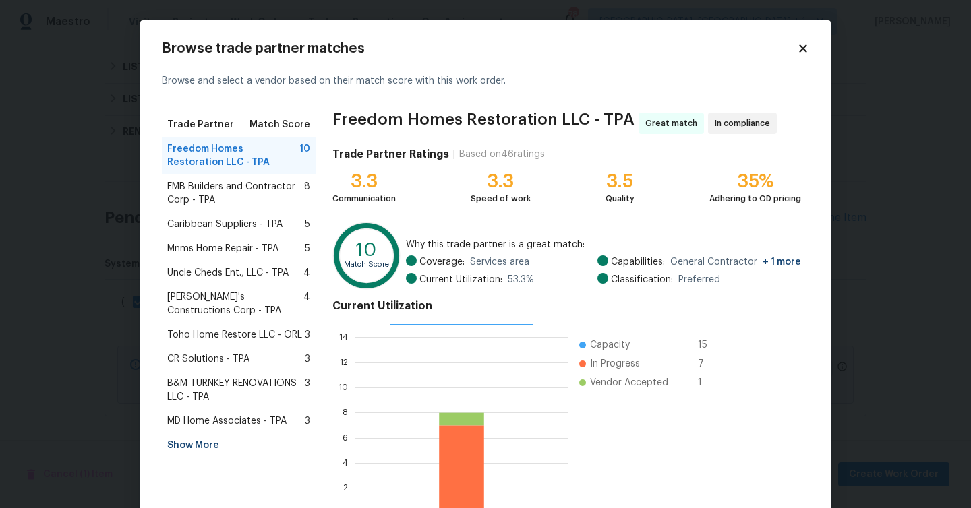  What do you see at coordinates (781, 262) in the screenshot?
I see `span: + 1 more` at bounding box center [781, 262].